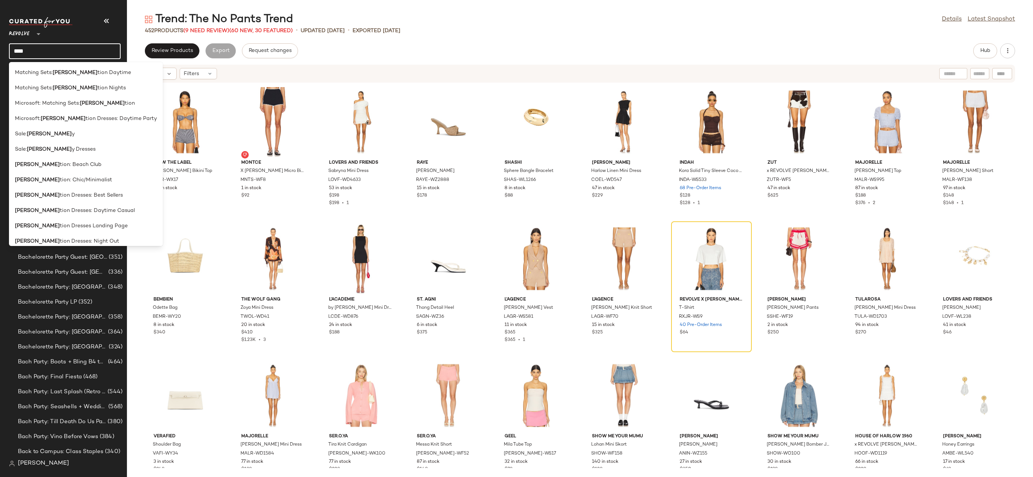 This screenshot has height=477, width=1033. What do you see at coordinates (867, 462) in the screenshot?
I see `span: 66 in stock` at bounding box center [867, 462].